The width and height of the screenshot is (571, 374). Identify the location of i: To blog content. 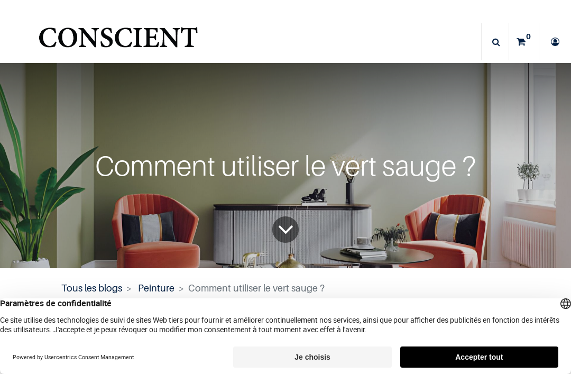
(286, 230).